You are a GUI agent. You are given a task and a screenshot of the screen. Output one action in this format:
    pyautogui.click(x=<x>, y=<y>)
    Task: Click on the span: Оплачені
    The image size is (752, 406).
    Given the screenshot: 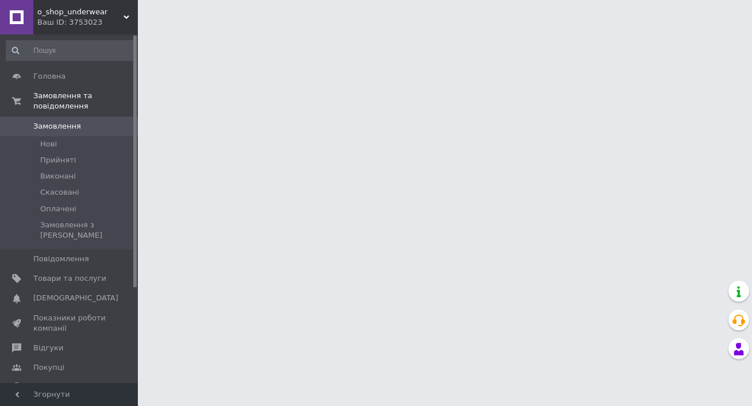 What is the action you would take?
    pyautogui.click(x=58, y=209)
    